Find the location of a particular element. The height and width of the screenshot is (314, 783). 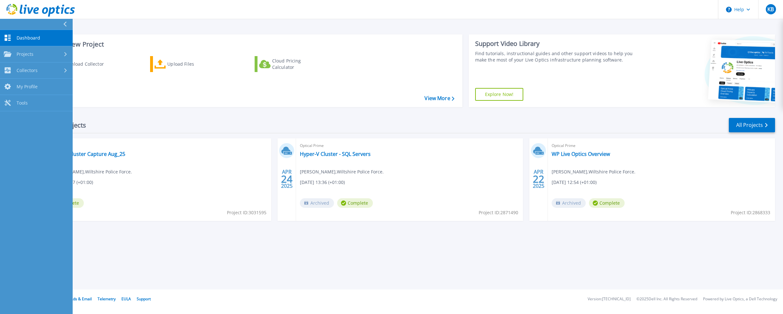

a: View More is located at coordinates (439, 98).